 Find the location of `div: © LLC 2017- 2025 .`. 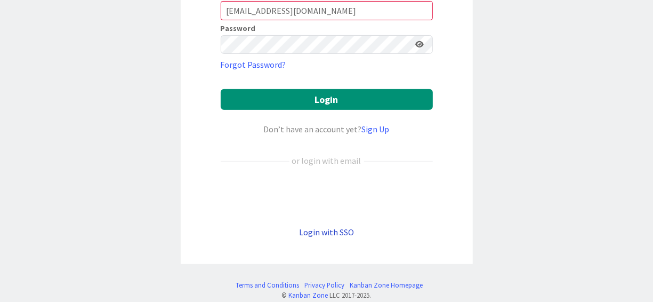

div: © LLC 2017- 2025 . is located at coordinates (326, 295).